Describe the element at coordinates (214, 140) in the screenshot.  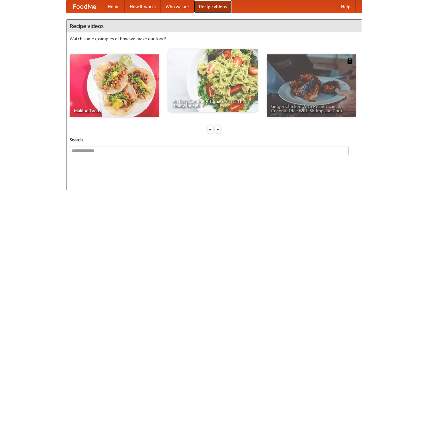
I see `h5: Search` at that location.